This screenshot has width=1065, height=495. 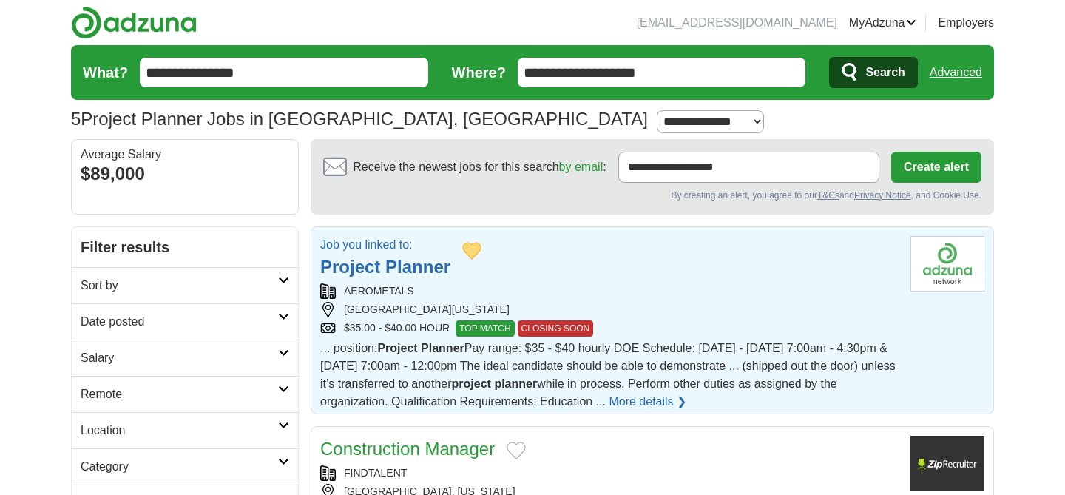 What do you see at coordinates (75, 119) in the screenshot?
I see `span: 5` at bounding box center [75, 119].